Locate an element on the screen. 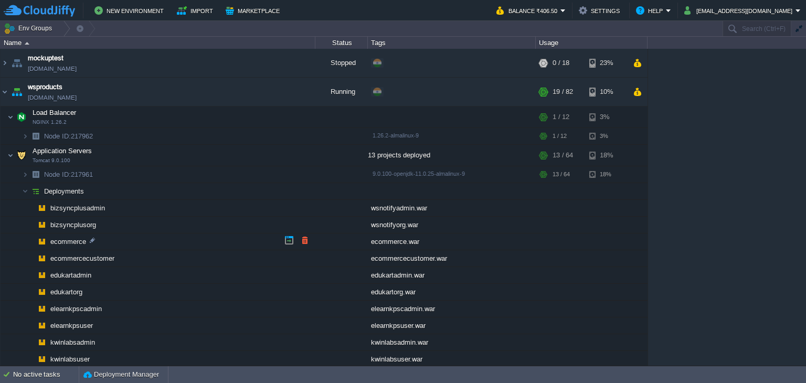 The height and width of the screenshot is (383, 806). div: kwinlabsadmin.war is located at coordinates (452, 342).